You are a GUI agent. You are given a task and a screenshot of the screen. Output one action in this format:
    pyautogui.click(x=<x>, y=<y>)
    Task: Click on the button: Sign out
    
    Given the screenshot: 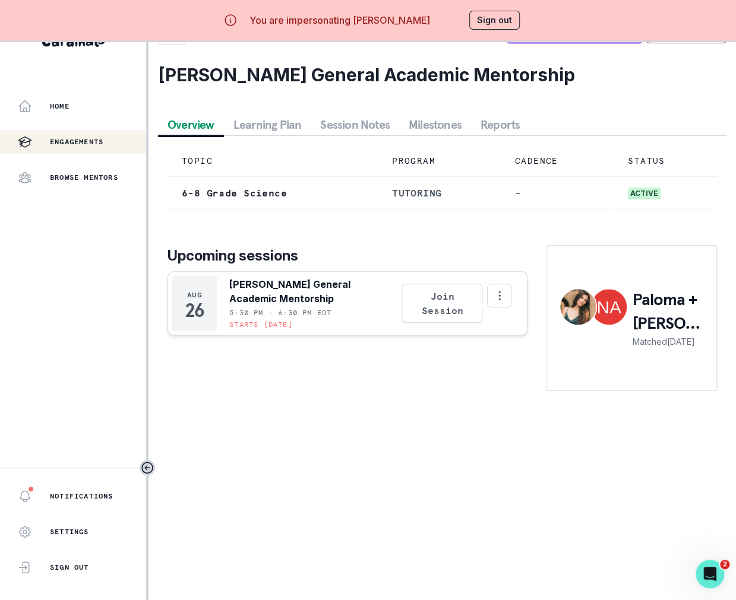 What is the action you would take?
    pyautogui.click(x=494, y=20)
    